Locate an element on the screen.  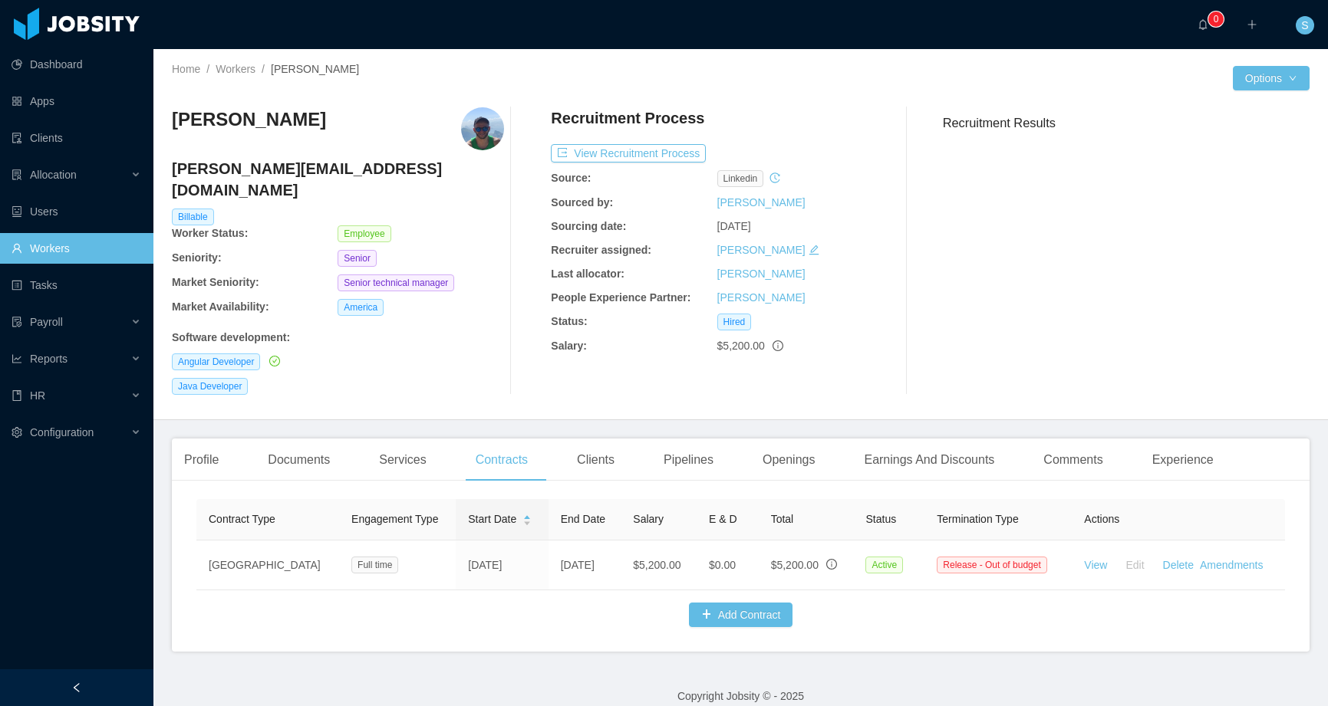
span: $0.00 is located at coordinates (722, 565).